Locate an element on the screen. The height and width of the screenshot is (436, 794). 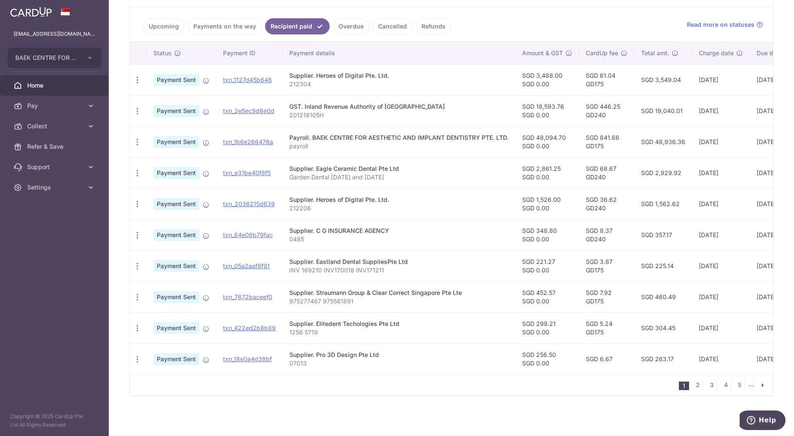
a: 2 is located at coordinates (697, 385).